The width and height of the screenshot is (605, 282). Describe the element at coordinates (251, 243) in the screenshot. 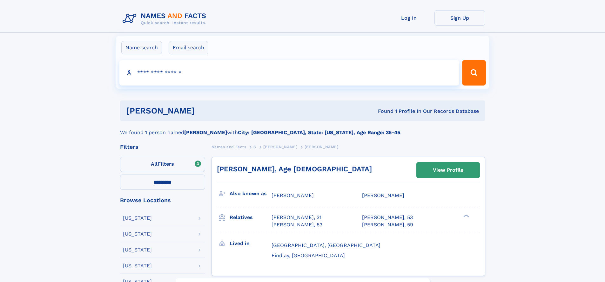

I see `h3: Lived in` at that location.